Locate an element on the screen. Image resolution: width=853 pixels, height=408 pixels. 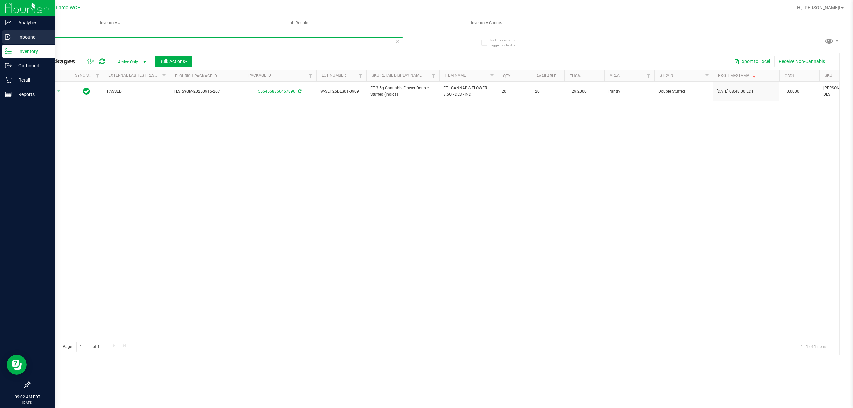
inline-svg: Inbound is located at coordinates (8, 37).